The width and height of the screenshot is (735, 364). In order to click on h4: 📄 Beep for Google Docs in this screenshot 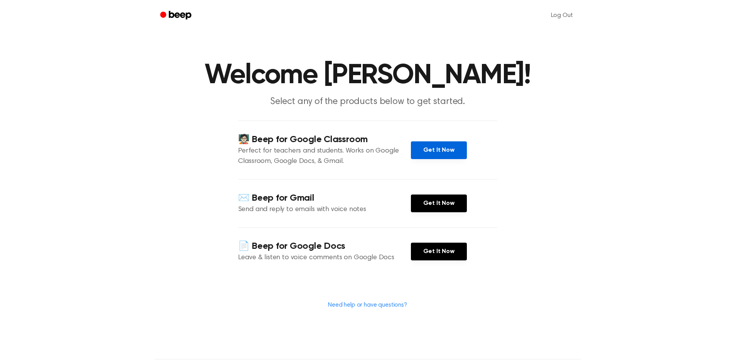, I will do `click(324, 246)`.